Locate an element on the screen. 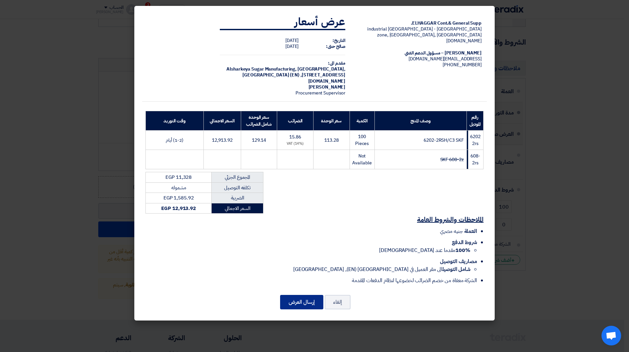 This screenshot has height=352, width=629. th: السعر الاجمالي is located at coordinates (222, 121).